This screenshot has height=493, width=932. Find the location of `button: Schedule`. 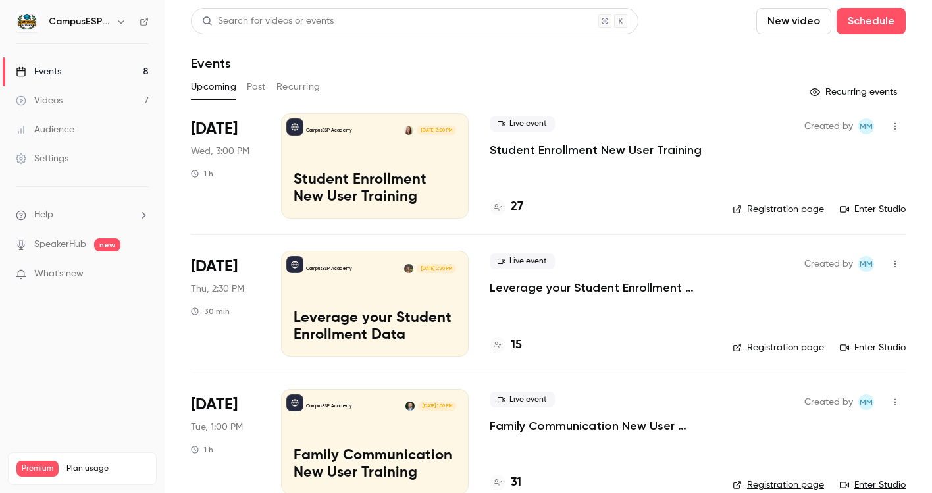

button: Schedule is located at coordinates (871, 21).